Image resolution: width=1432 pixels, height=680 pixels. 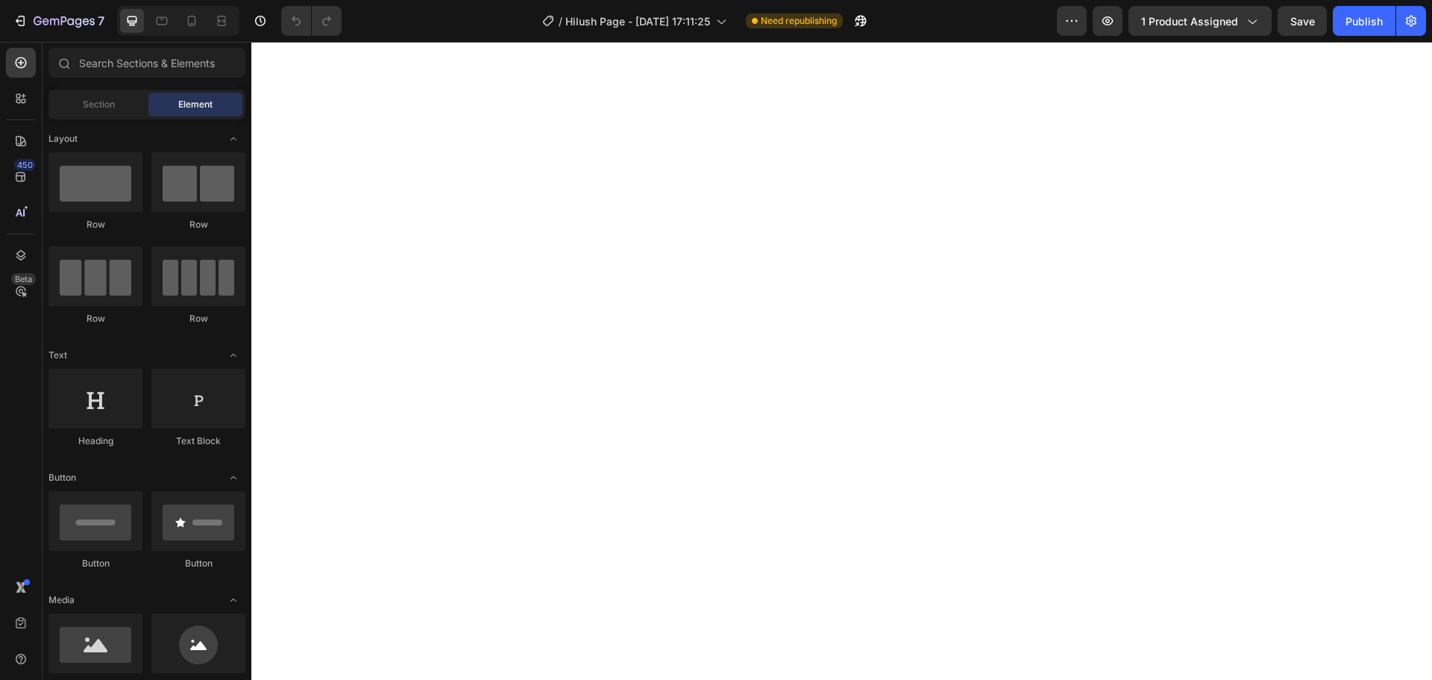 I want to click on span: Need republishing, so click(x=799, y=21).